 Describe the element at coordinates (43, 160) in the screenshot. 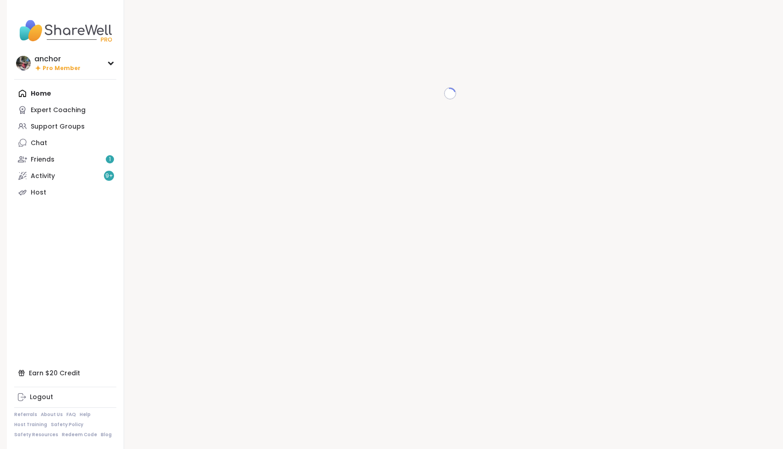

I see `div: Friends` at that location.